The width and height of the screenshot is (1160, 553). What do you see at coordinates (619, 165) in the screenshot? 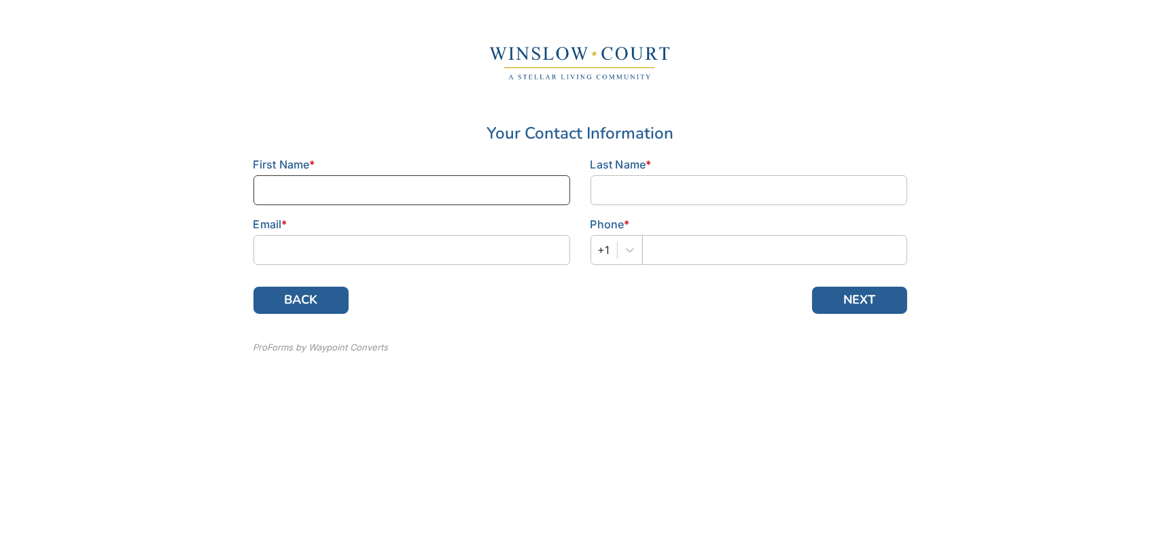
I see `span: Last Name` at bounding box center [619, 165].